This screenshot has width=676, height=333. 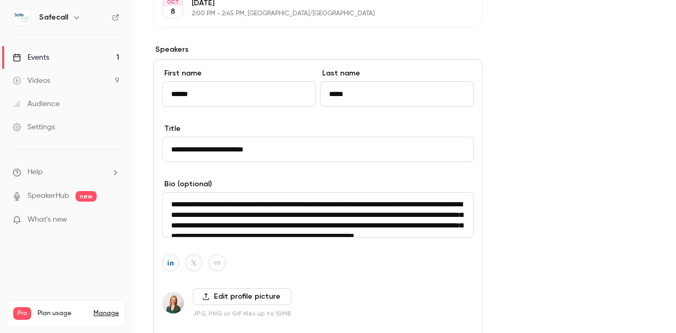 What do you see at coordinates (47, 220) in the screenshot?
I see `span: What's new` at bounding box center [47, 220].